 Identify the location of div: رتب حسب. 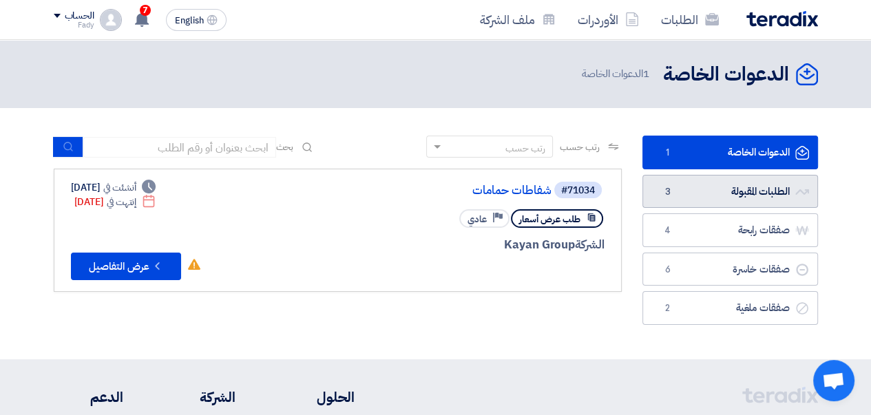
(525, 148).